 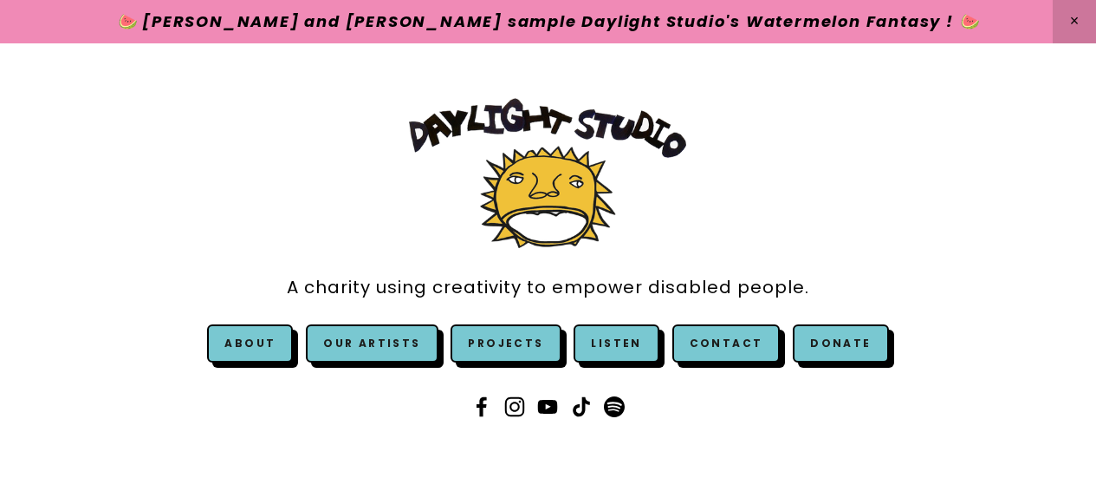 I want to click on img: Daylight Studio, so click(x=548, y=172).